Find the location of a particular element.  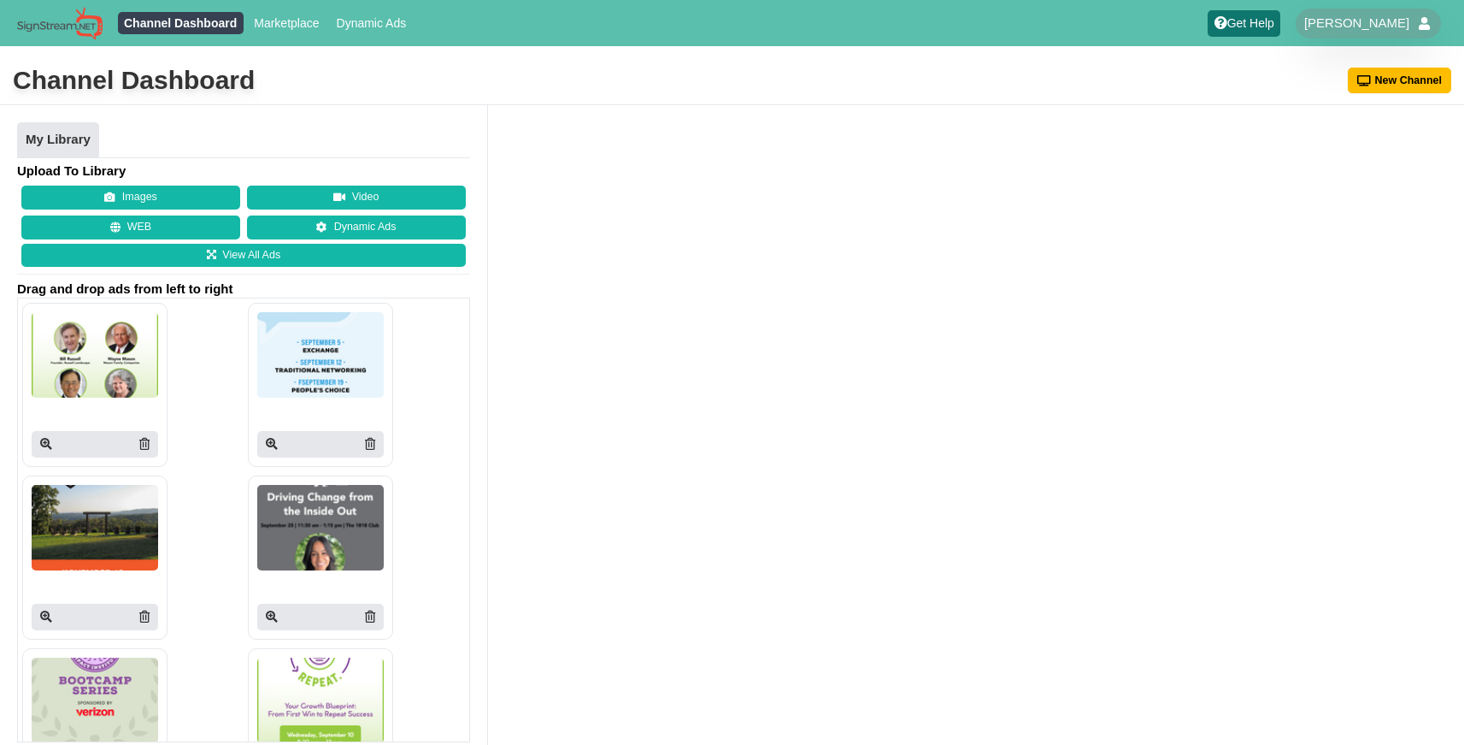

img: P250x250 image processing20250826 996236 1e0j4uy is located at coordinates (321, 355).